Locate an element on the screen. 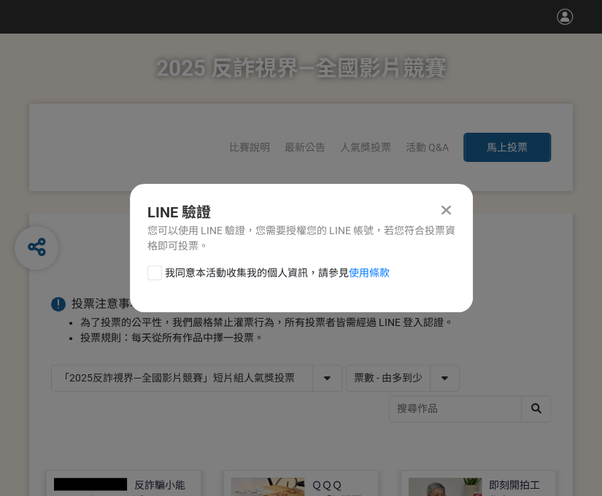 Image resolution: width=602 pixels, height=496 pixels. input: 搜尋作品 is located at coordinates (470, 409).